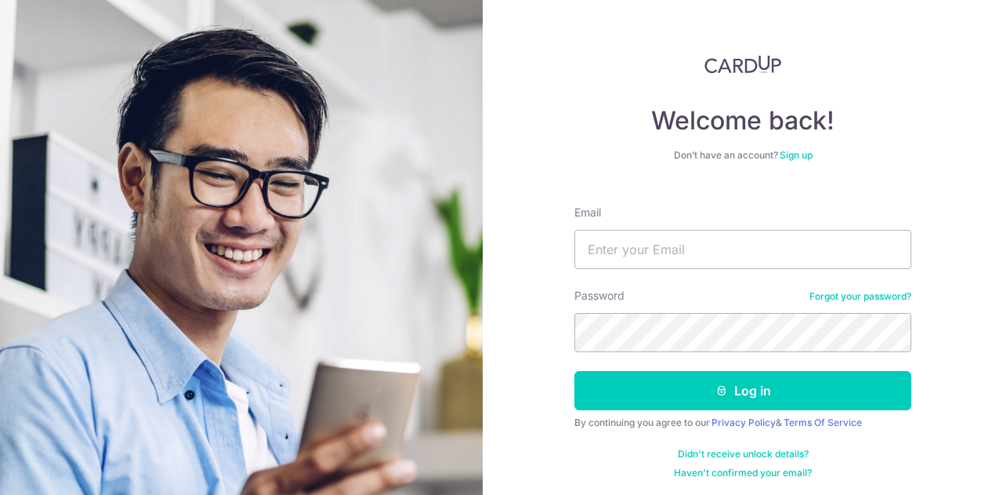 The image size is (1003, 495). I want to click on img: CardUp Logo, so click(743, 64).